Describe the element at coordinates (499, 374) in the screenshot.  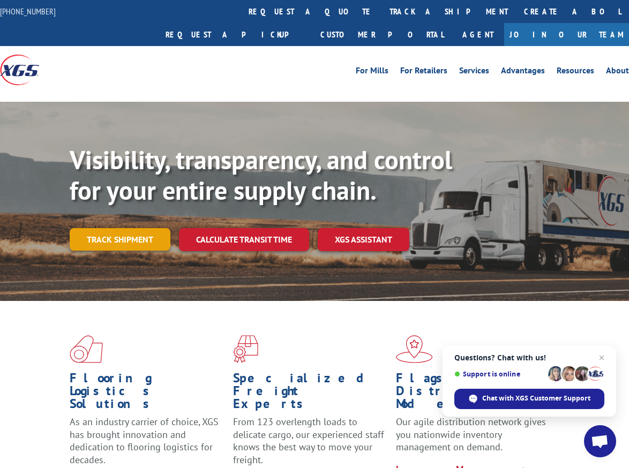
I see `span: Support is online` at that location.